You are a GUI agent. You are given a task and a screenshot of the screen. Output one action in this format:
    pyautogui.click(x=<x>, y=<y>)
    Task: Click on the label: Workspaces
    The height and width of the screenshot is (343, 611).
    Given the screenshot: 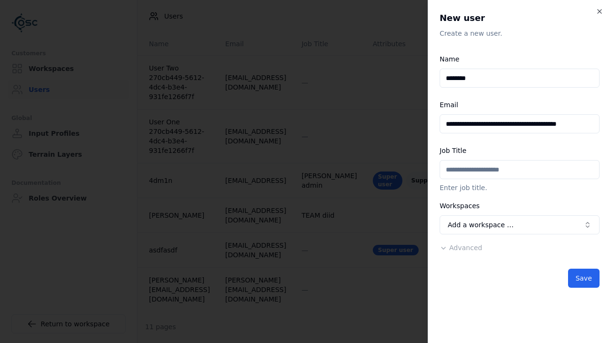 What is the action you would take?
    pyautogui.click(x=459, y=206)
    